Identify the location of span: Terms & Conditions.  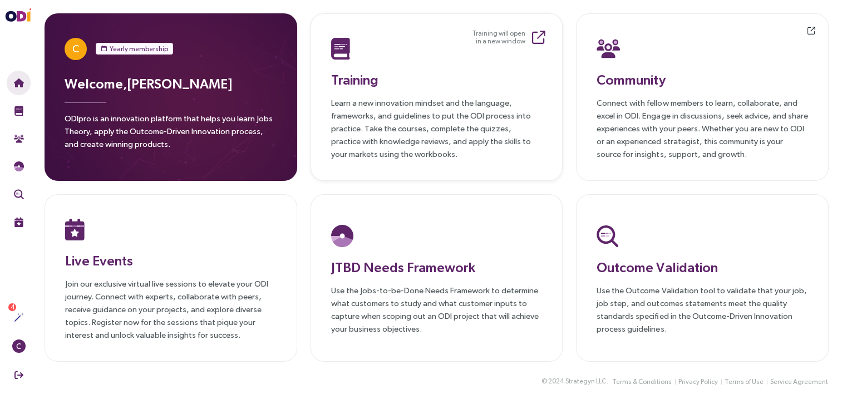
(642, 382).